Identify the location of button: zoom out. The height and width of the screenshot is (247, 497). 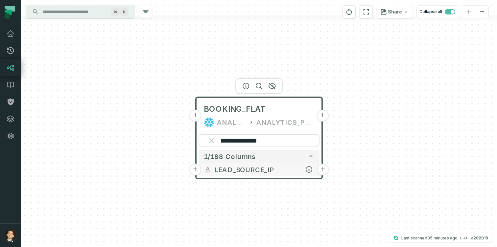
(482, 12).